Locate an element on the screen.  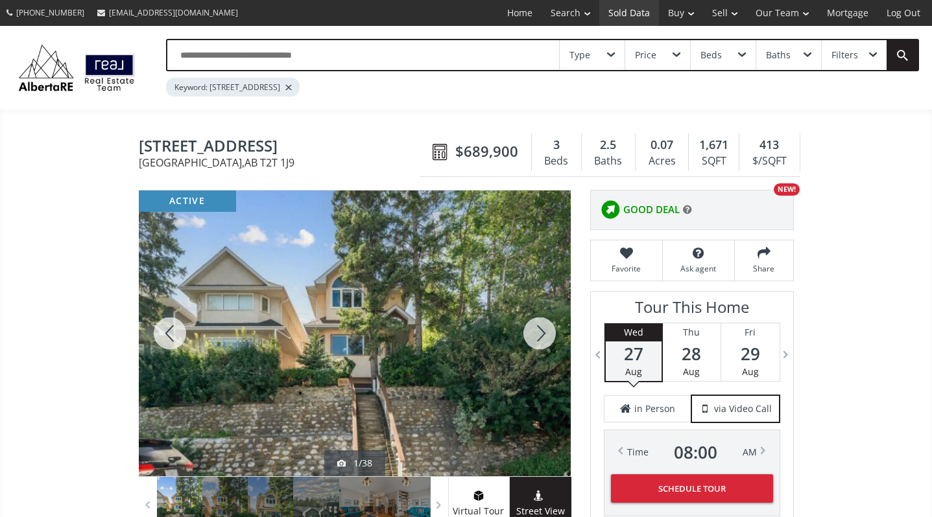
div: Thu is located at coordinates (691, 333).